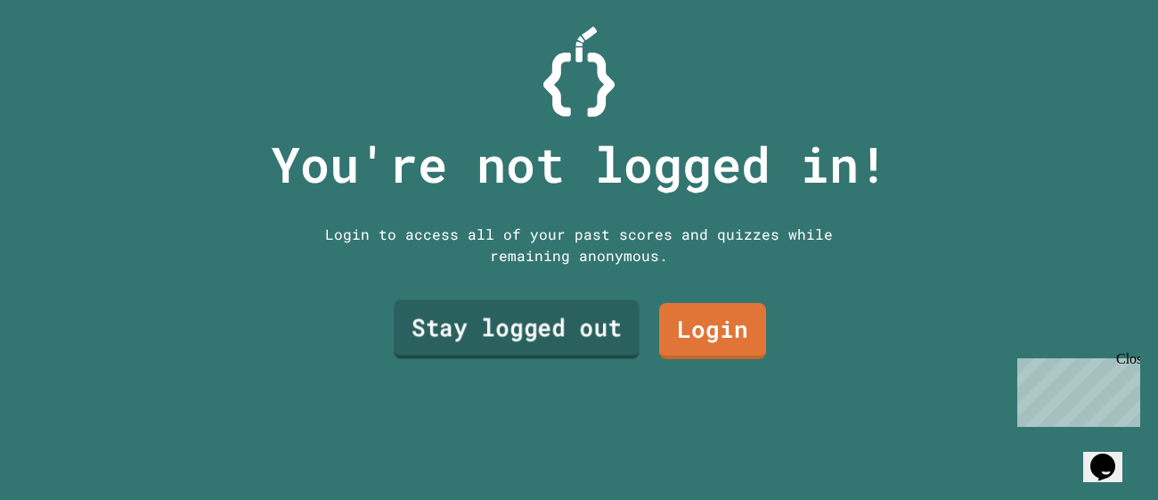 This screenshot has height=500, width=1158. Describe the element at coordinates (579, 245) in the screenshot. I see `div: Login to access all of your past scores and quizzes while remaining anonymous.` at that location.